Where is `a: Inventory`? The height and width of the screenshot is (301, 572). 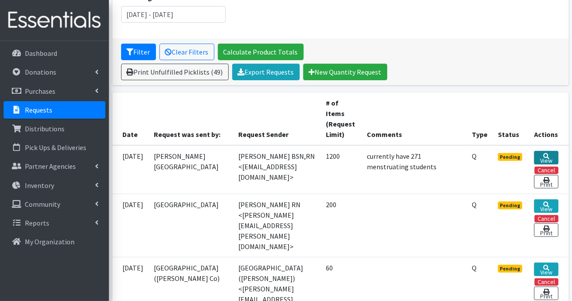 a: Inventory is located at coordinates (54, 185).